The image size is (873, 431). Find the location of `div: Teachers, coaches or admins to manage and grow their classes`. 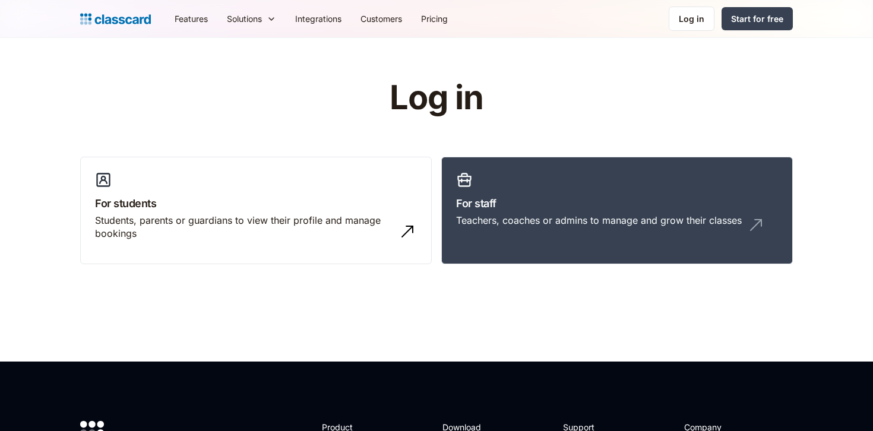

div: Teachers, coaches or admins to manage and grow their classes is located at coordinates (599, 220).